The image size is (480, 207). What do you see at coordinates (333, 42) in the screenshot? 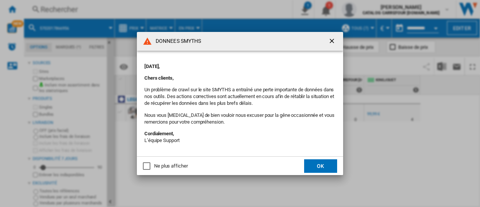
I see `ng-md-icon: getI18NText('BUTTONS.CLOSE_DIALOG')` at bounding box center [333, 42].